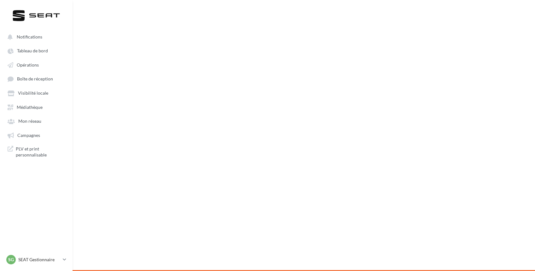 Image resolution: width=535 pixels, height=271 pixels. I want to click on span: PLV et print personnalisable, so click(40, 152).